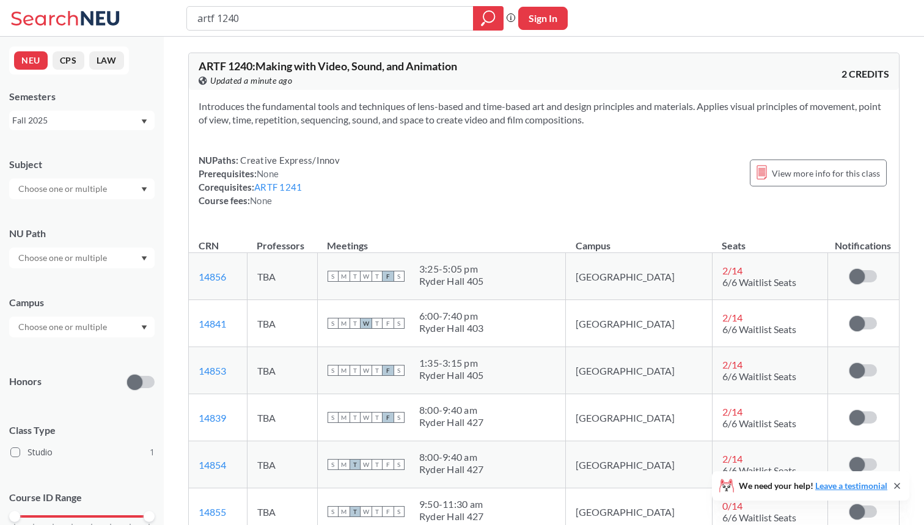 This screenshot has width=924, height=525. What do you see at coordinates (851, 485) in the screenshot?
I see `a: Leave a testimonial` at bounding box center [851, 485].